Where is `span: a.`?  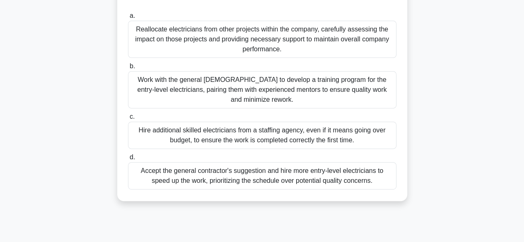 span: a. is located at coordinates (132, 15).